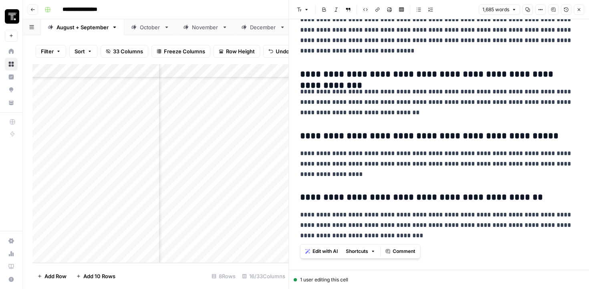 This screenshot has width=589, height=289. I want to click on a: December, so click(263, 27).